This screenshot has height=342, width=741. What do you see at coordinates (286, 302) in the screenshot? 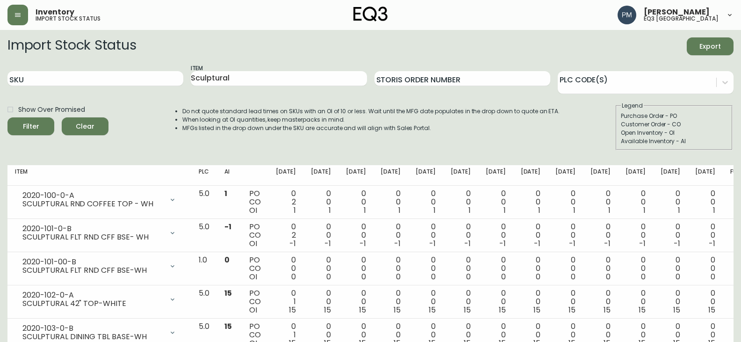
I see `div: 0 1` at bounding box center [286, 302].